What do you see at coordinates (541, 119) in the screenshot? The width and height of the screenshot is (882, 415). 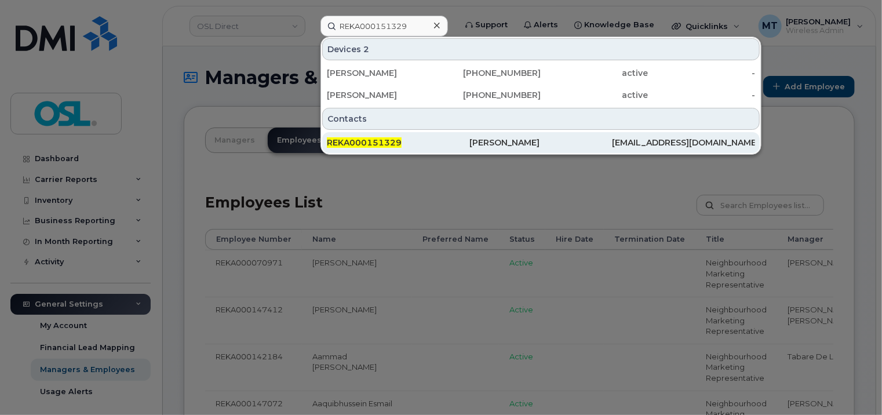 I see `div: Contacts` at bounding box center [541, 119].